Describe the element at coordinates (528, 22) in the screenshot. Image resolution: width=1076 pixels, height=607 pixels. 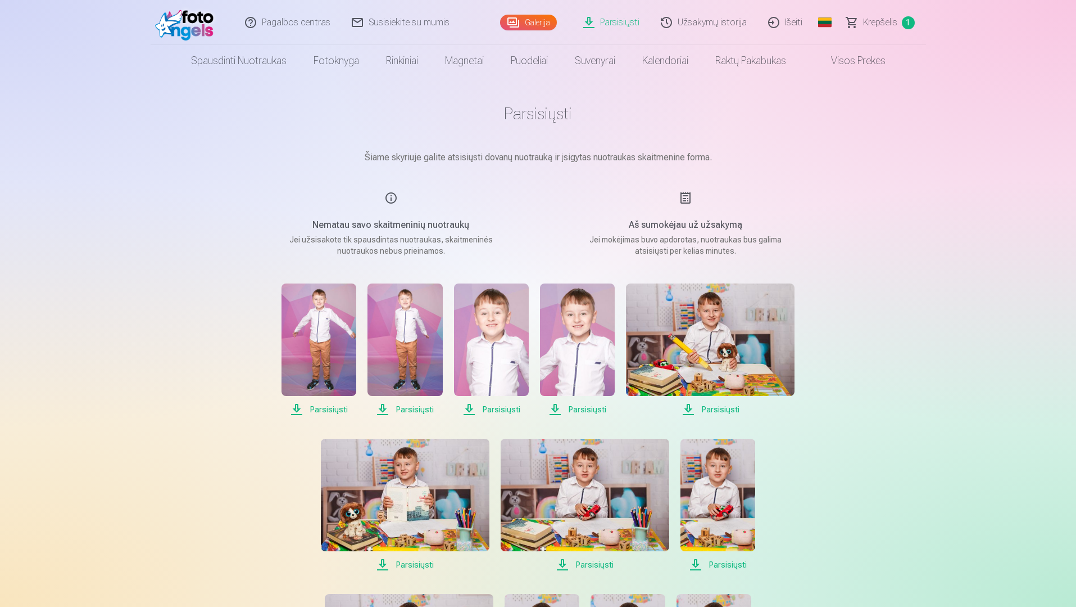
I see `a: Galerija` at that location.